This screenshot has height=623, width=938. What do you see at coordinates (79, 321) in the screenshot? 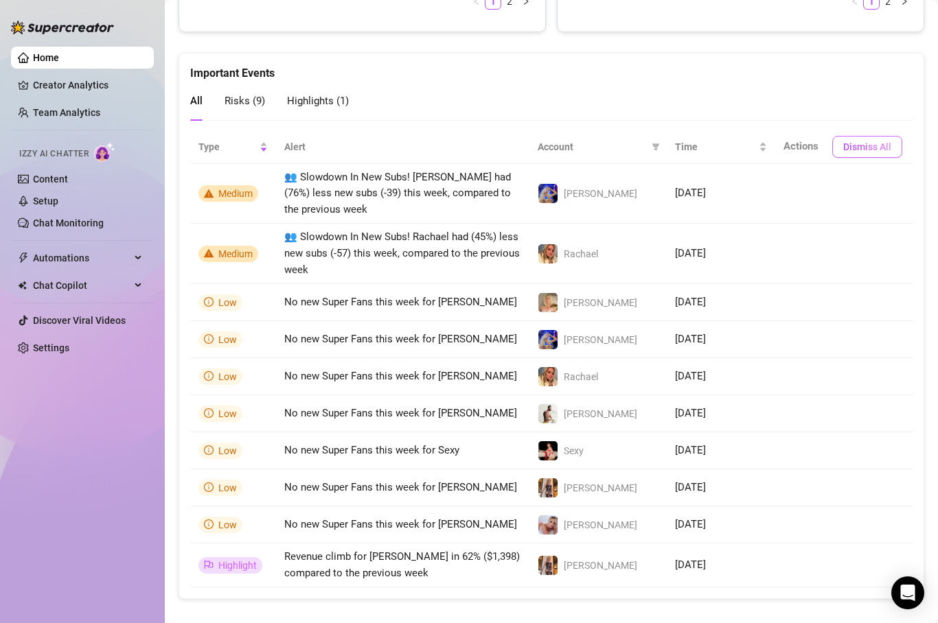
I see `a: Discover Viral Videos` at bounding box center [79, 321].